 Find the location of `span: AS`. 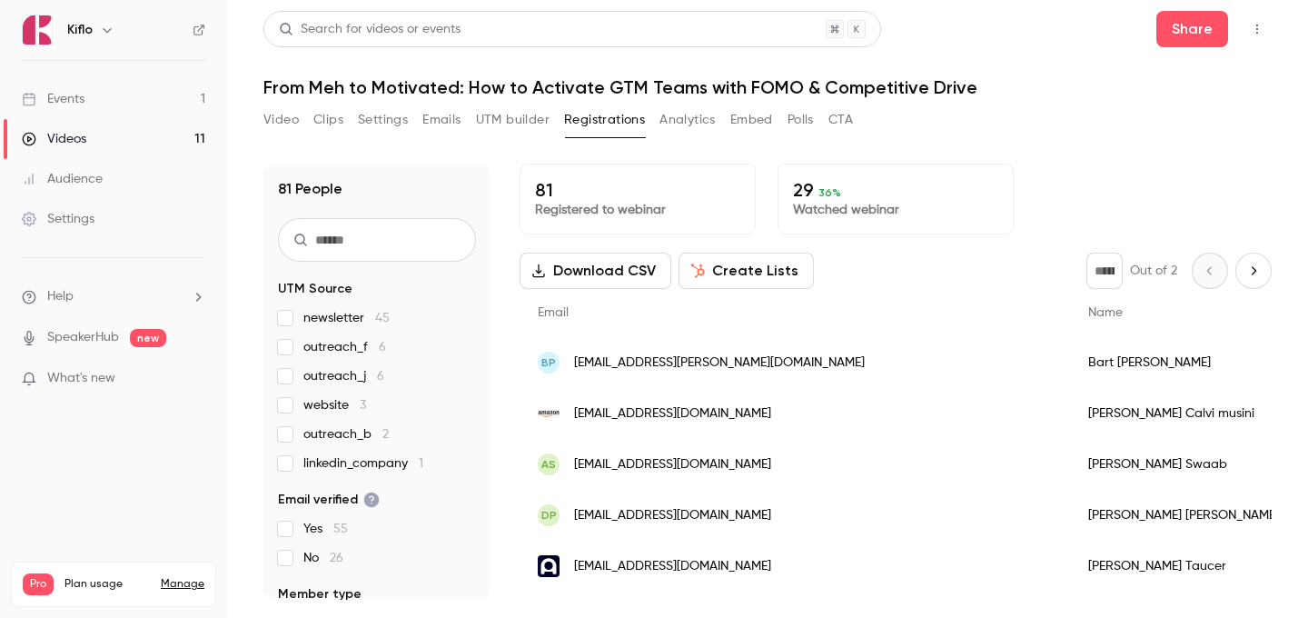

span: AS is located at coordinates (549, 464).